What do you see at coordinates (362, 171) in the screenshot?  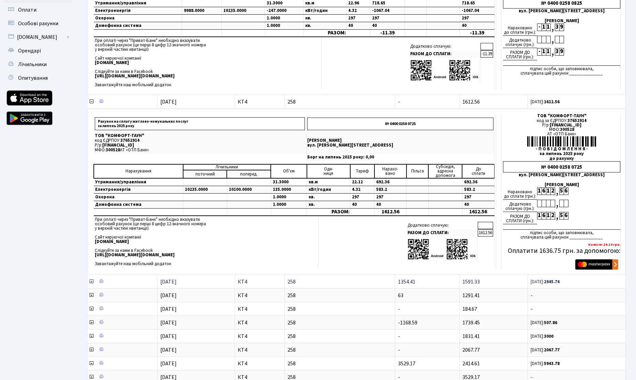 I see `td: Тариф` at bounding box center [362, 171].